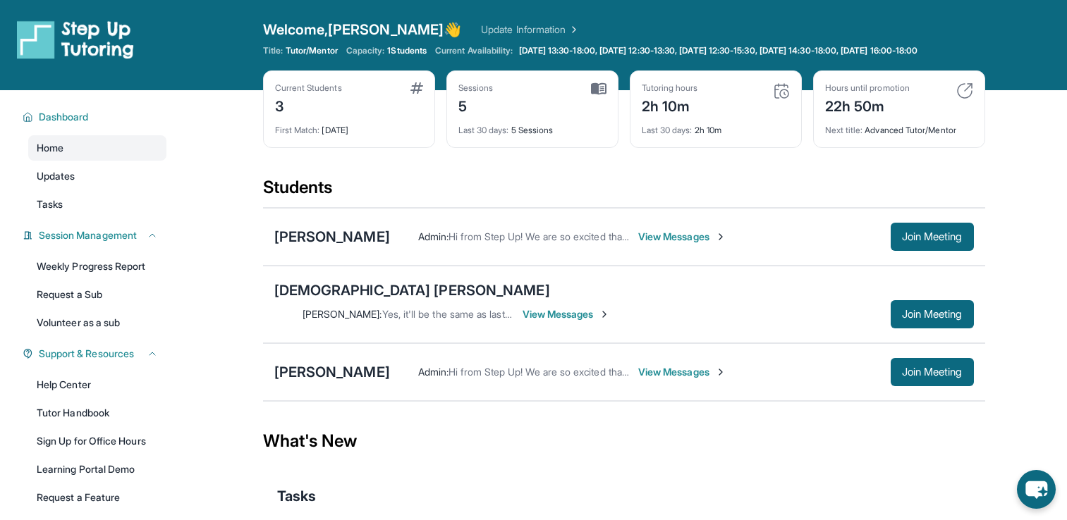 The height and width of the screenshot is (520, 1067). Describe the element at coordinates (624, 441) in the screenshot. I see `div: What's New` at that location.